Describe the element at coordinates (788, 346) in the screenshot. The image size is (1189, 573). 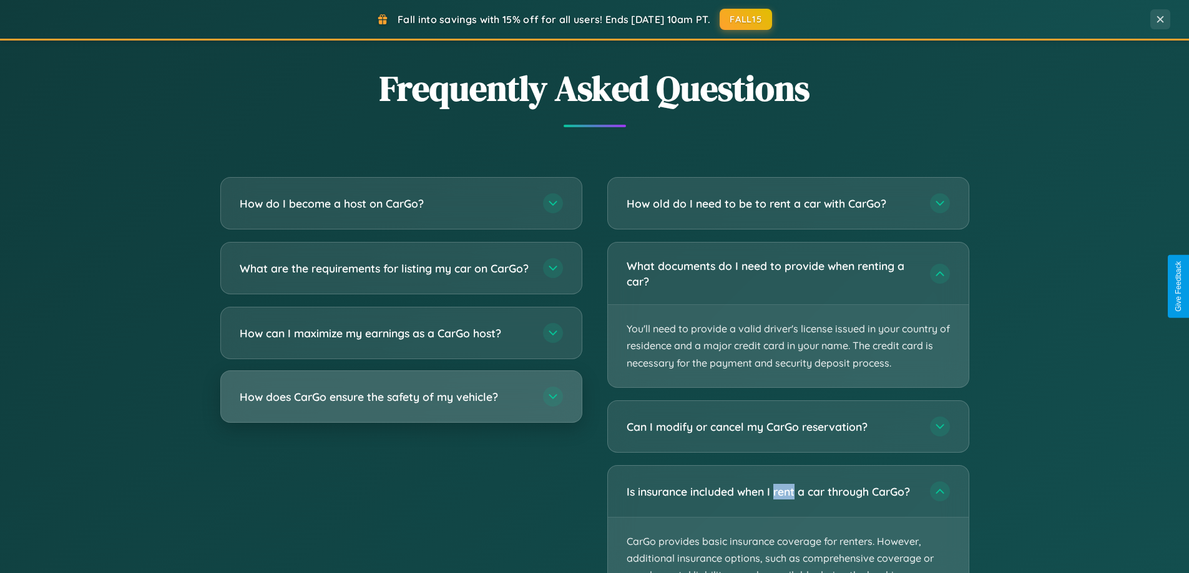
I see `p: You'll need to provide a valid driver's license issued in your country of residence and a major c...` at that location.